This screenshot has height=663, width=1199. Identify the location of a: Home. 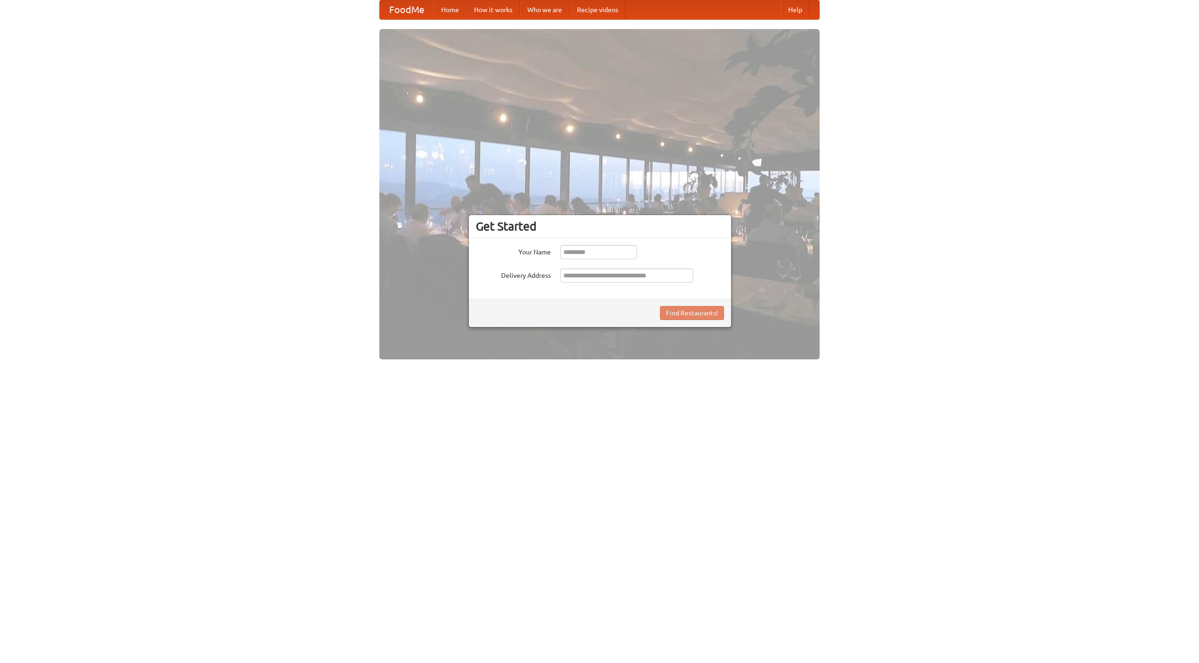
(450, 10).